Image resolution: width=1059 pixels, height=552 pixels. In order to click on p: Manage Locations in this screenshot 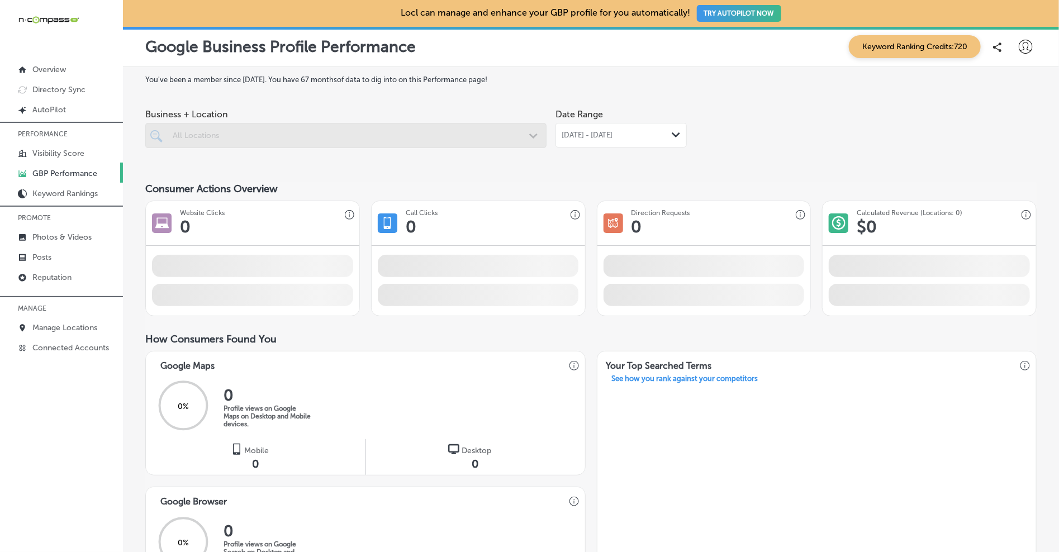, I will do `click(65, 327)`.